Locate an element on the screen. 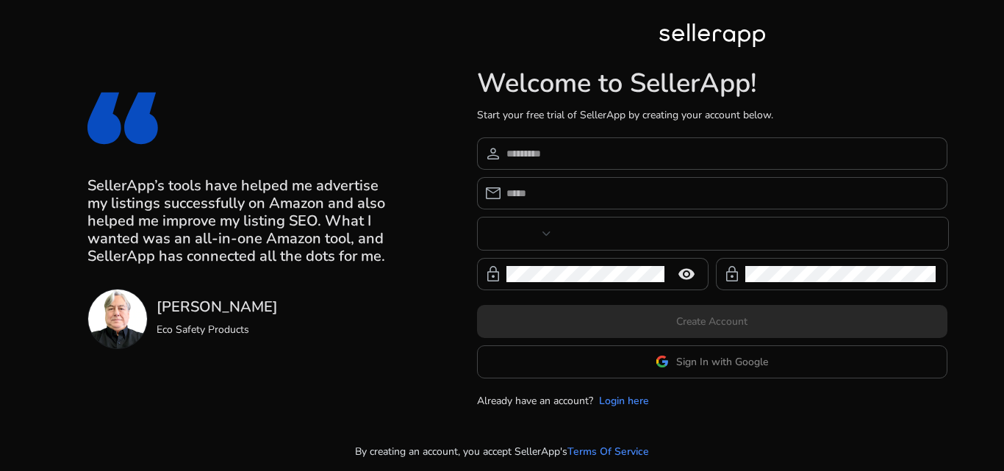  p: Eco Safety Products is located at coordinates (217, 329).